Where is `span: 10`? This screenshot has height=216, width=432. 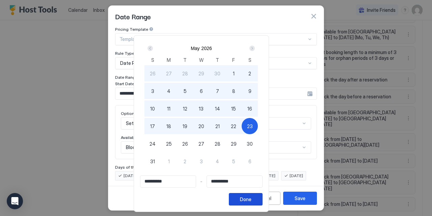 span: 10 is located at coordinates (153, 108).